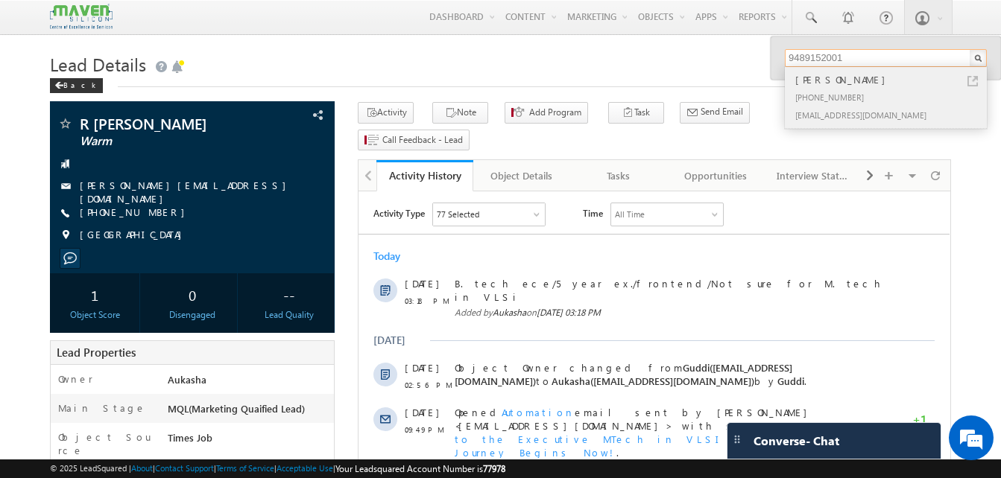 The width and height of the screenshot is (1001, 478). Describe the element at coordinates (636, 113) in the screenshot. I see `button: Task` at that location.